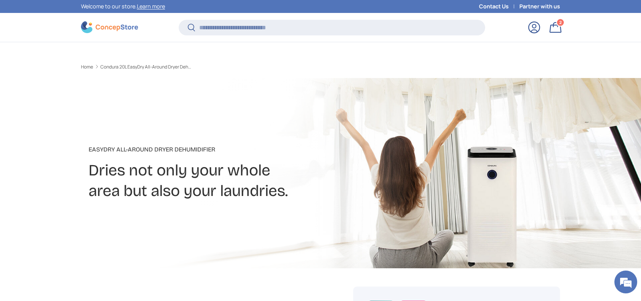 This screenshot has height=301, width=641. Describe the element at coordinates (235, 181) in the screenshot. I see `h2: Dries not only your whole area but also your laundries.` at that location.